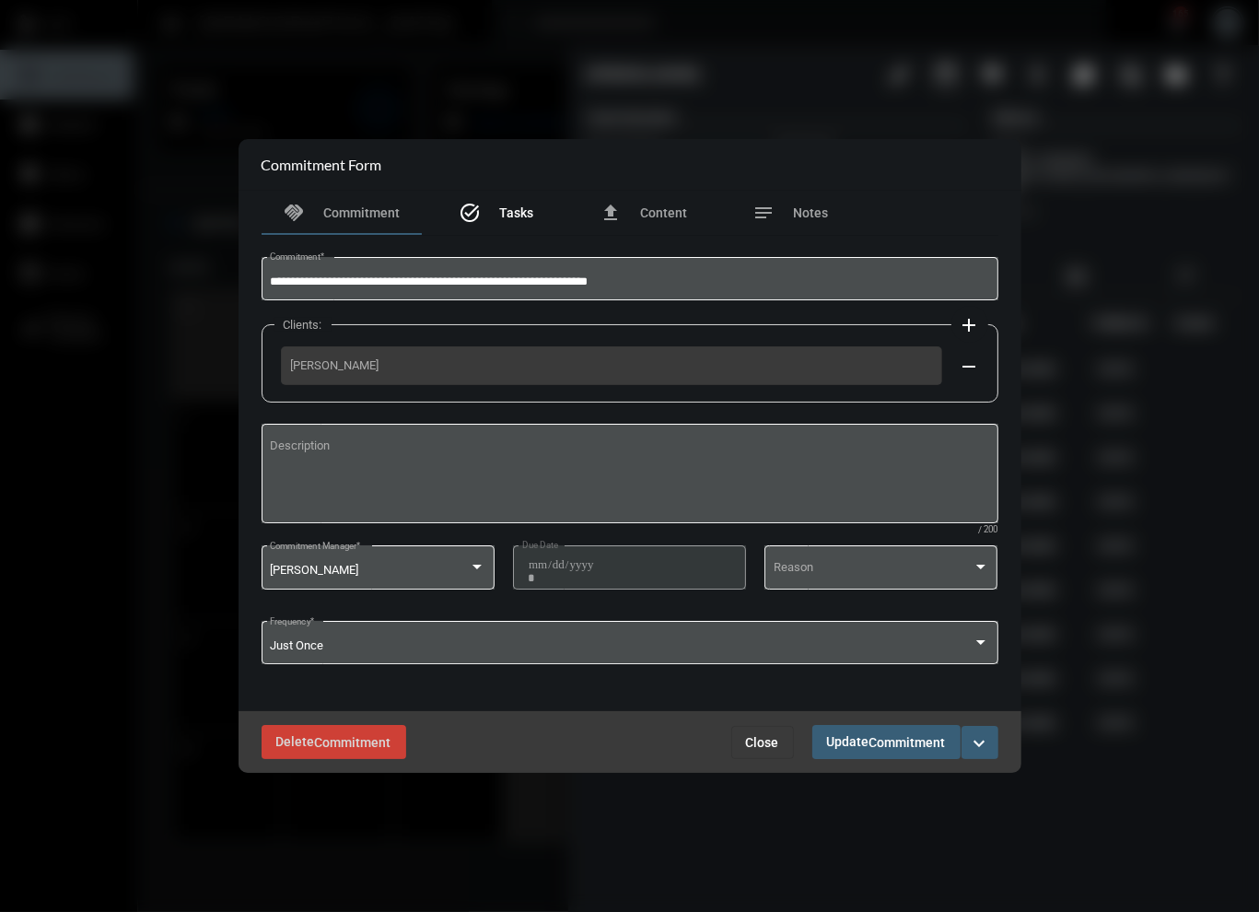  Describe the element at coordinates (303, 324) in the screenshot. I see `label: Clients:` at that location.